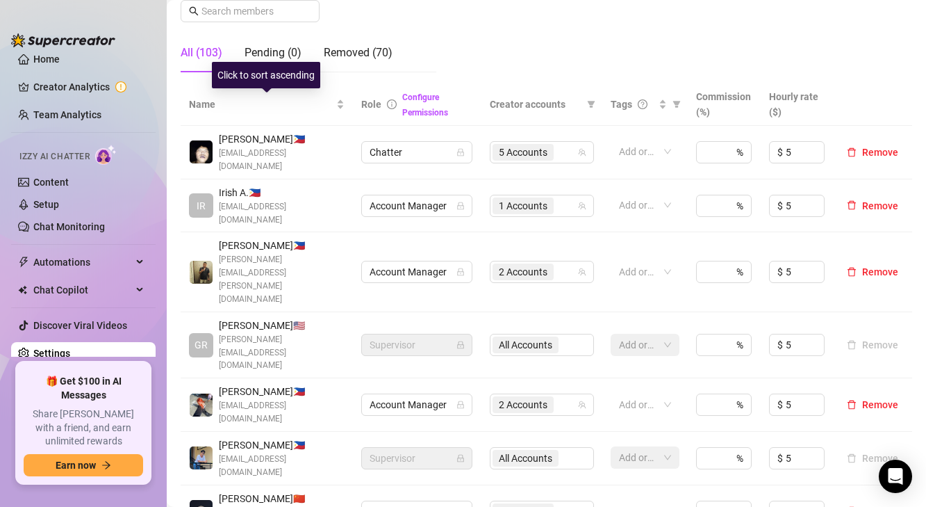 This screenshot has height=507, width=926. Describe the element at coordinates (392, 104) in the screenshot. I see `span: info-circle` at that location.